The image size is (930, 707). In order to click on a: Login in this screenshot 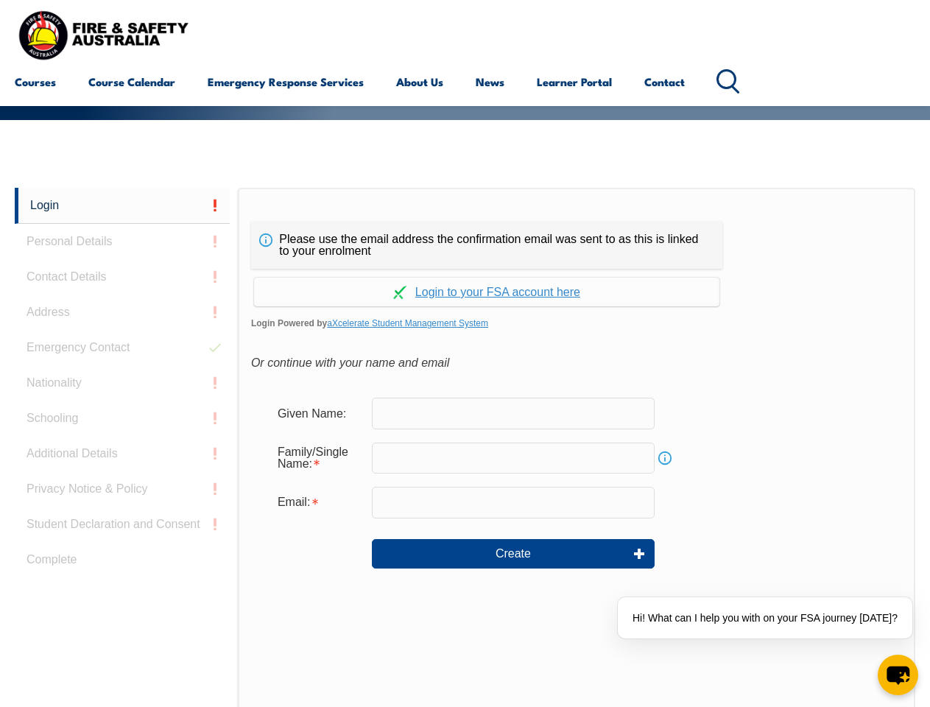, I will do `click(122, 205)`.